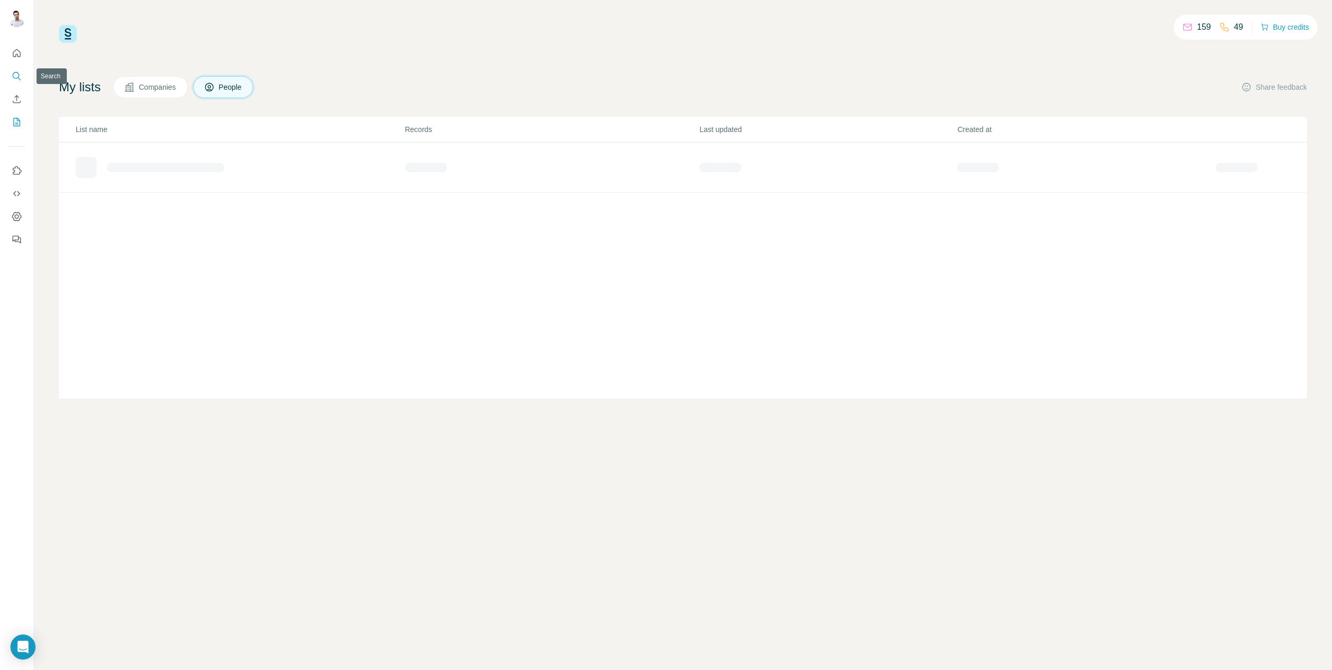  I want to click on button: My lists, so click(17, 122).